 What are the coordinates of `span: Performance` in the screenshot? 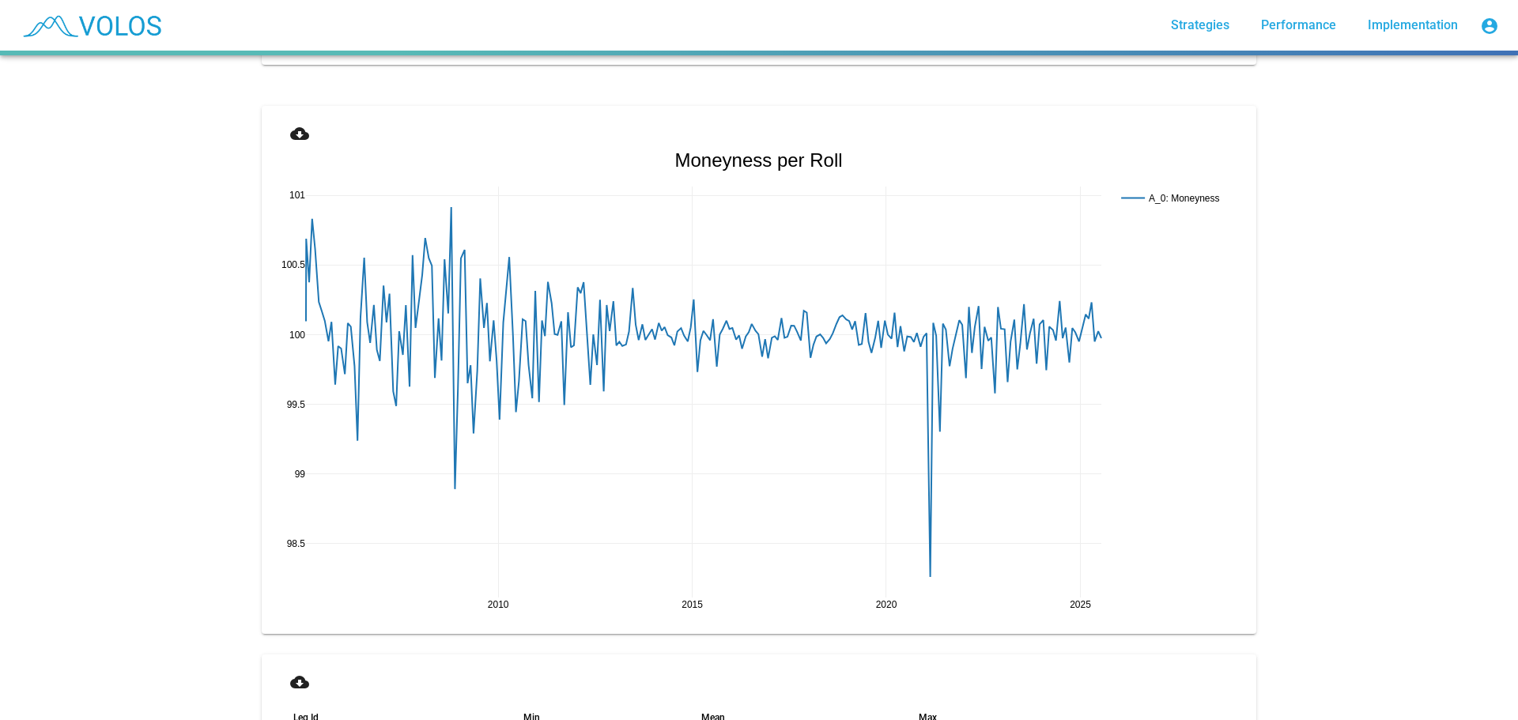 It's located at (1298, 25).